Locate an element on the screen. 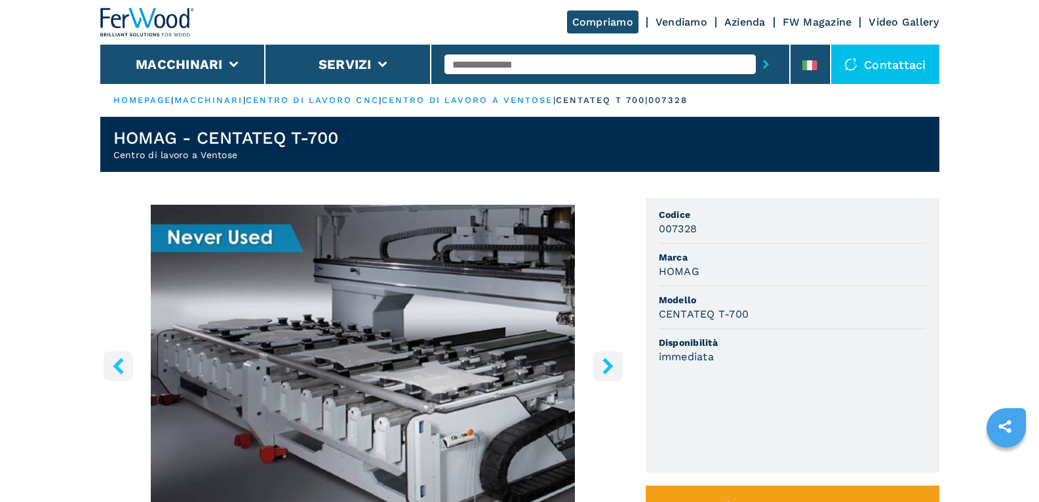  a: Video Gallery is located at coordinates (904, 22).